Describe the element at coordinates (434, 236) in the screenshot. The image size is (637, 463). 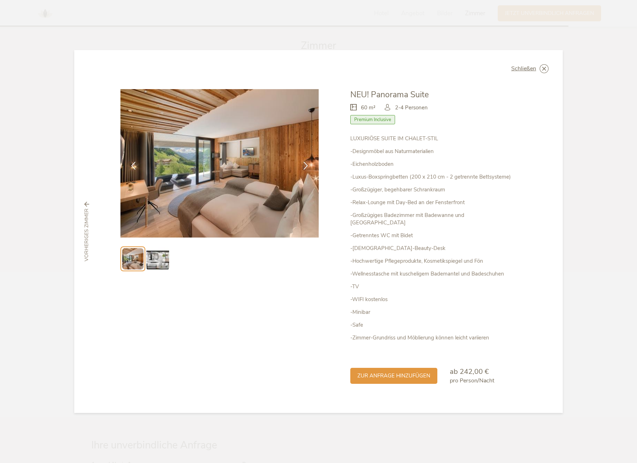
I see `p: -Getrenntes WC mit Bidet` at that location.